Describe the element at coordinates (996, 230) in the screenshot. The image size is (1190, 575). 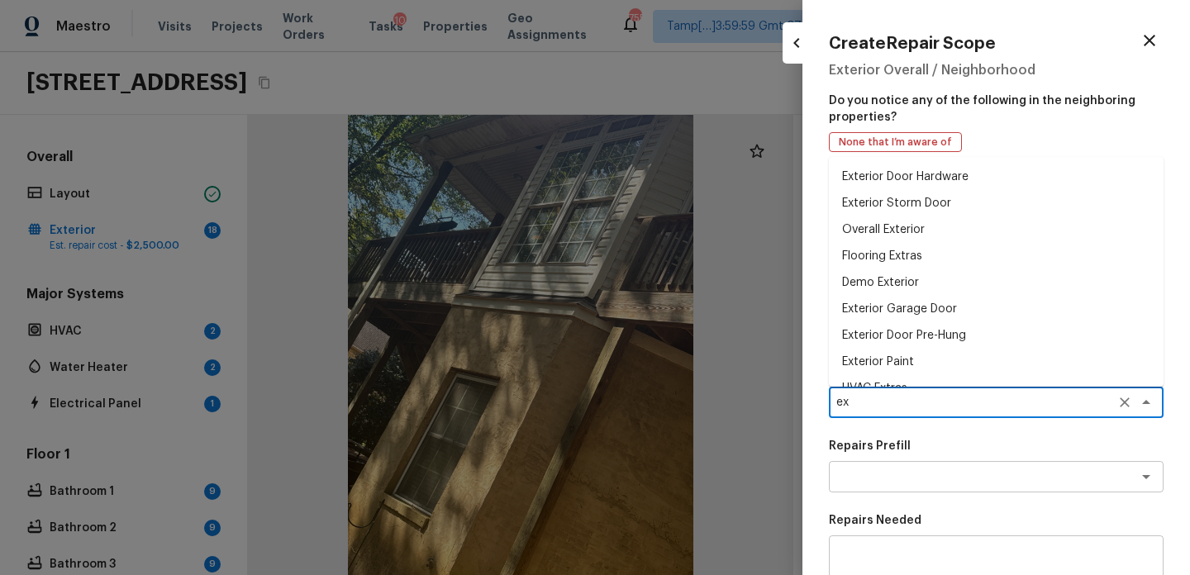
I see `li: Overall Exterior` at that location.